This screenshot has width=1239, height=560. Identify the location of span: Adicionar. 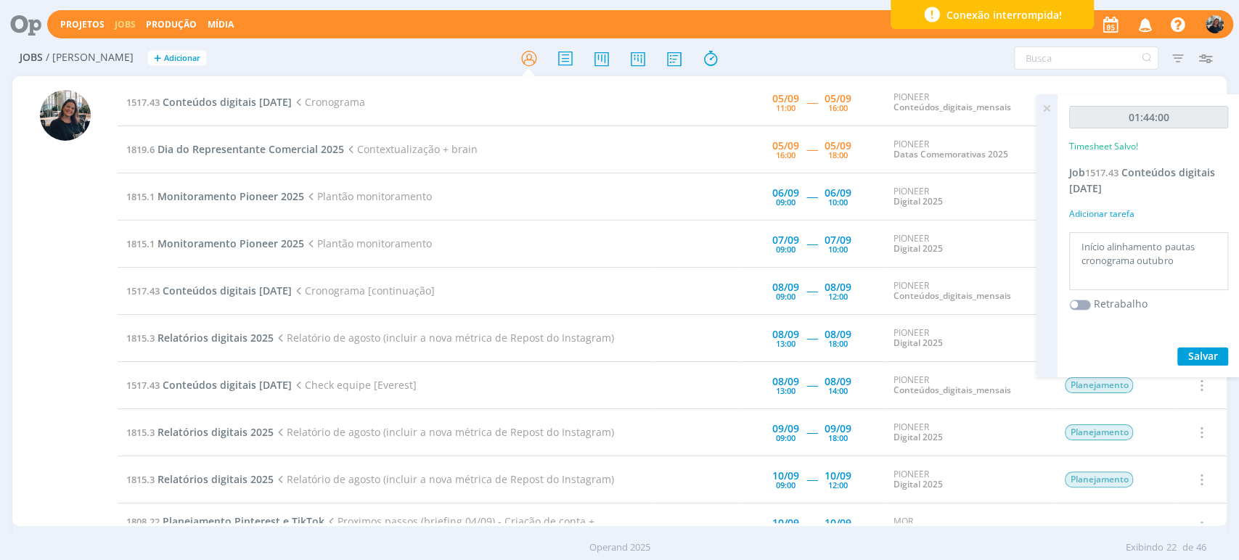
(182, 58).